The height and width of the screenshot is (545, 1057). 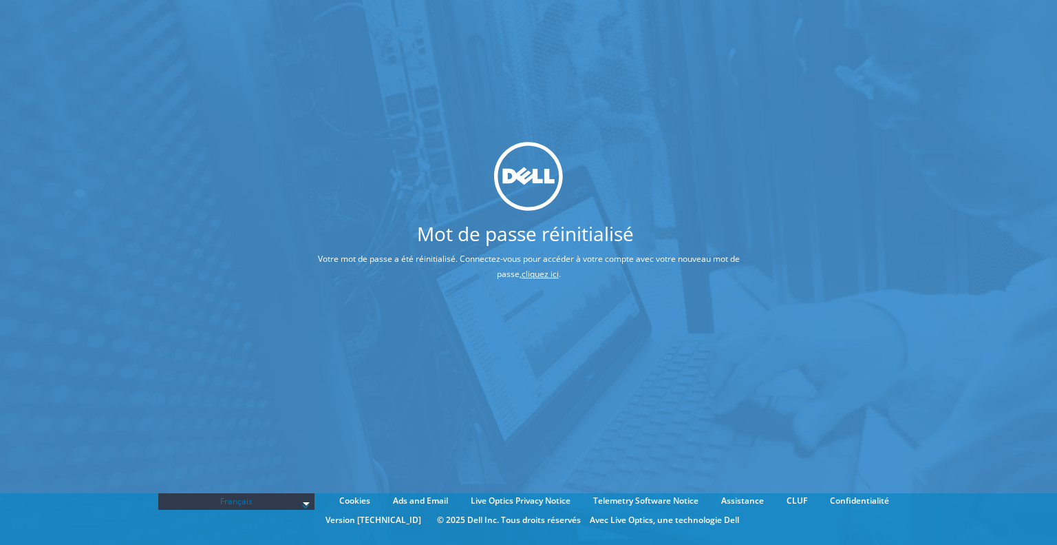 What do you see at coordinates (355, 500) in the screenshot?
I see `a: Cookies` at bounding box center [355, 500].